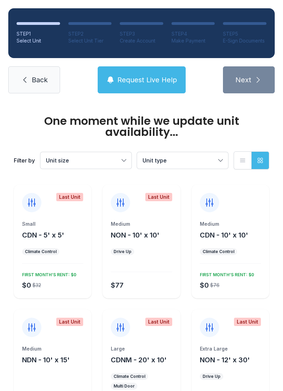 Image resolution: width=283 pixels, height=391 pixels. What do you see at coordinates (147, 80) in the screenshot?
I see `span: Request Live Help` at bounding box center [147, 80].